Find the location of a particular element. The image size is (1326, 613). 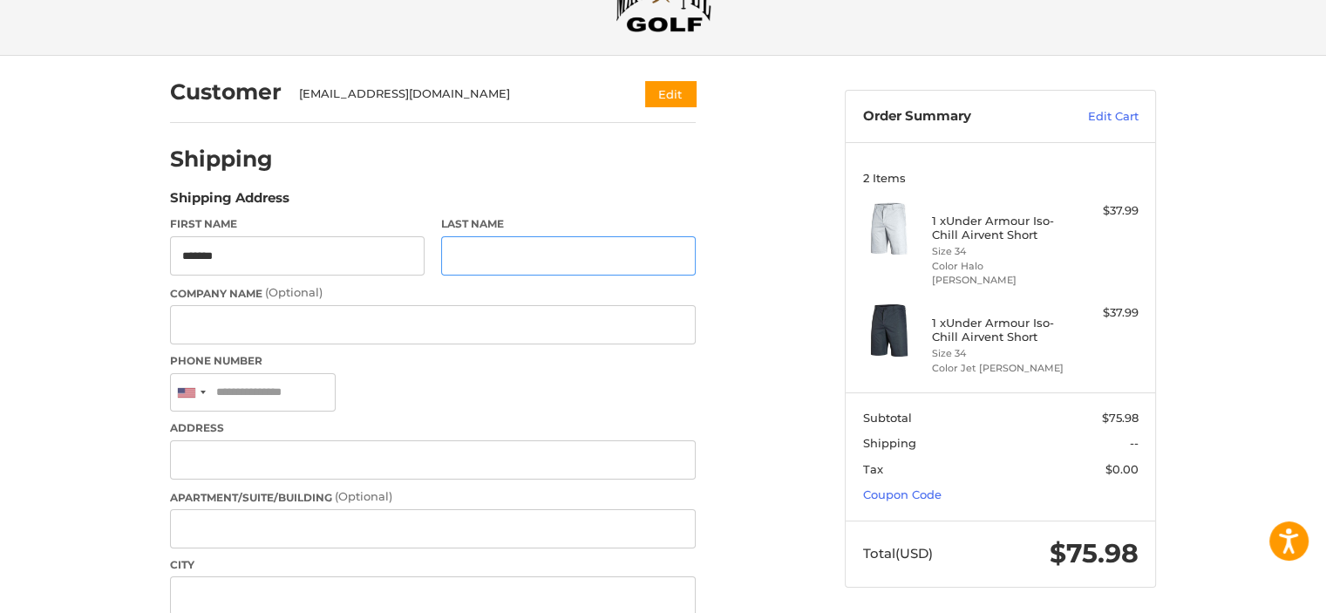

label: Apartment/Suite/Building is located at coordinates (432, 497).